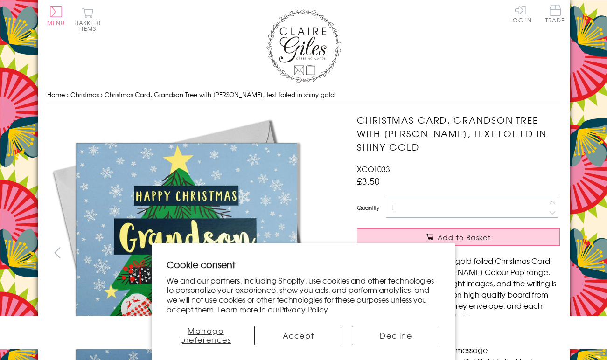  I want to click on a: Christmas, so click(84, 94).